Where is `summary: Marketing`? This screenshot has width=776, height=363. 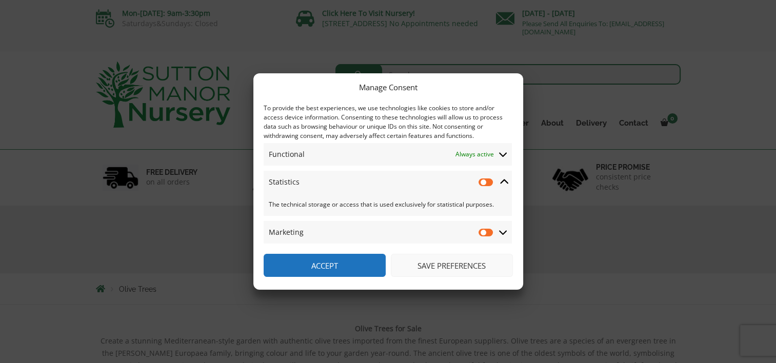
summary: Marketing is located at coordinates (388, 232).